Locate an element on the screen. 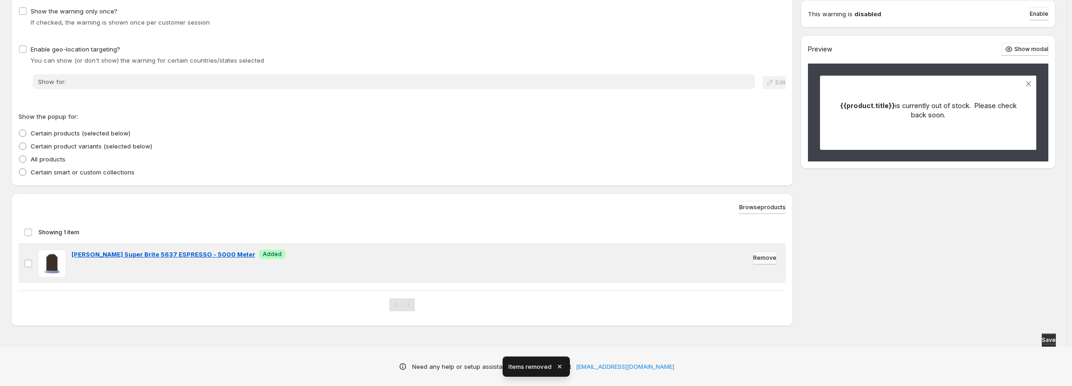  span: Items removed is located at coordinates (529, 367).